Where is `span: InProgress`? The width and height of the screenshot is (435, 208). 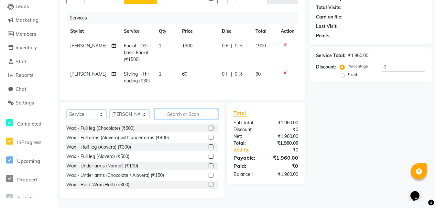
span: InProgress is located at coordinates (29, 142).